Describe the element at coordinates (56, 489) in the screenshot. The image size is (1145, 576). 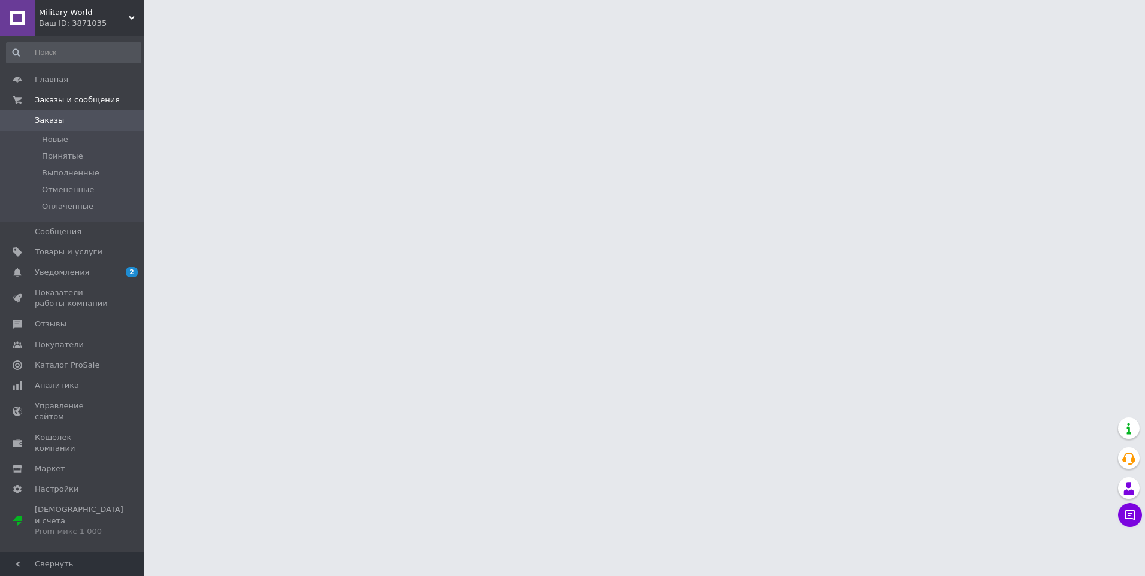
I see `span: Настройки` at that location.